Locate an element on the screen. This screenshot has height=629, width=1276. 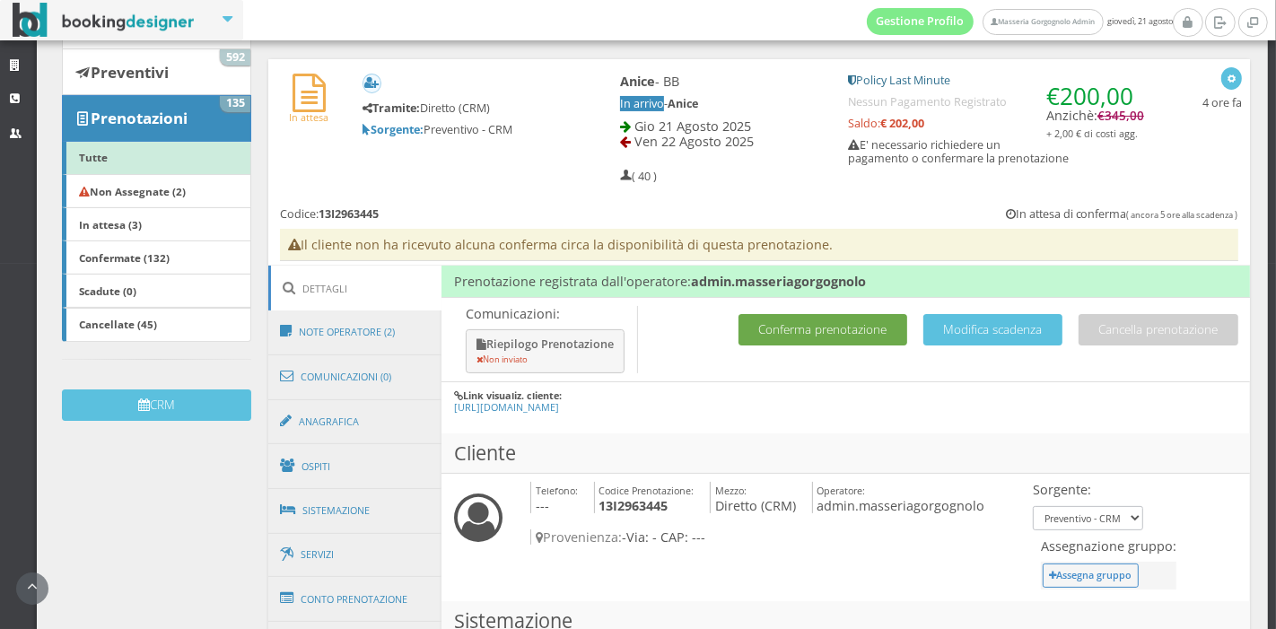
a: Confermate (132) is located at coordinates (156, 258).